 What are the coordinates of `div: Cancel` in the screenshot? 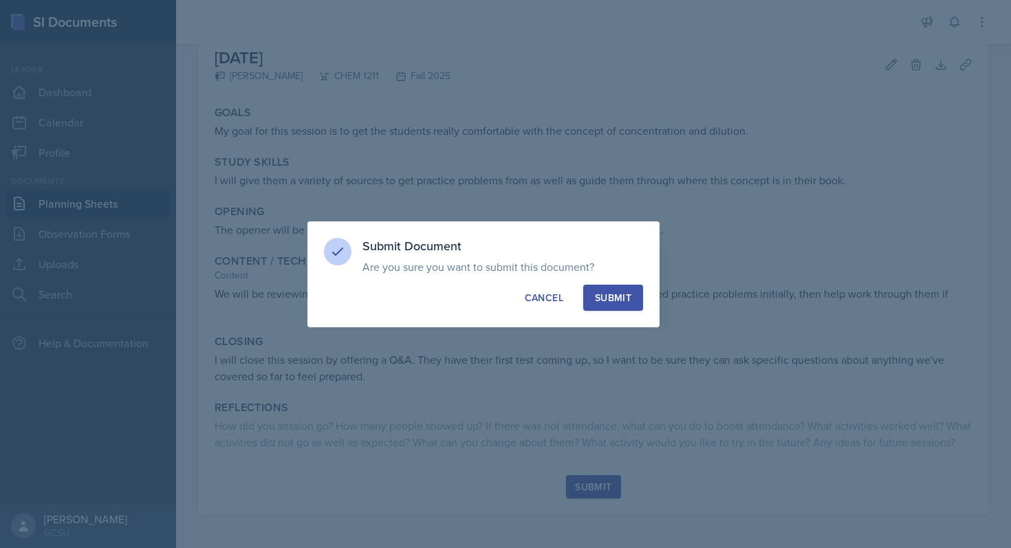 It's located at (544, 298).